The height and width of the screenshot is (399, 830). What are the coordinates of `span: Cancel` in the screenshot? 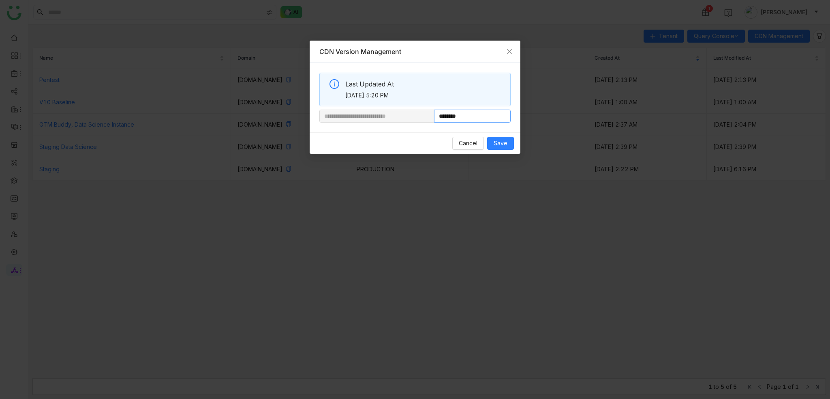 It's located at (468, 143).